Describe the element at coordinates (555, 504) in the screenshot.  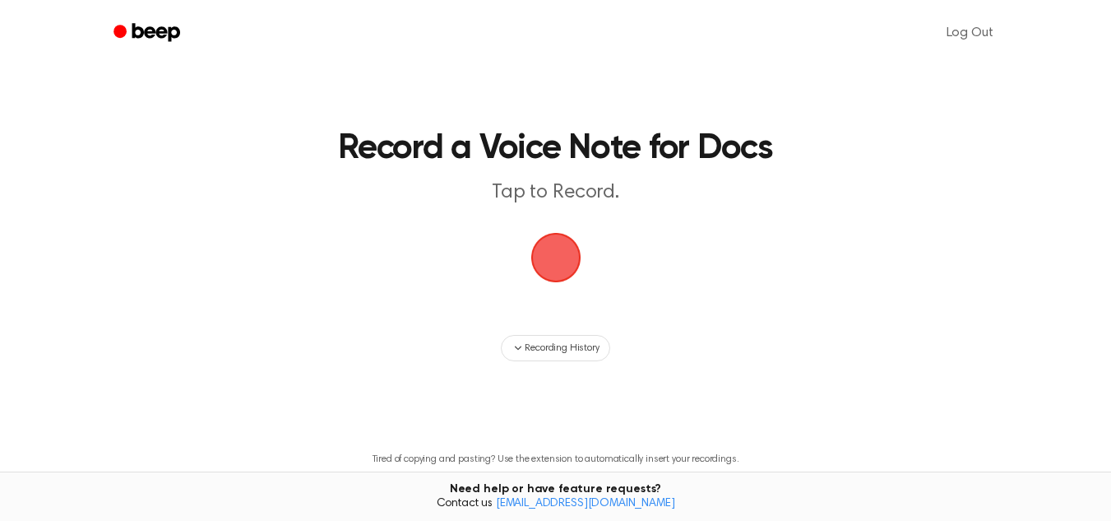
I see `span: Contact us` at that location.